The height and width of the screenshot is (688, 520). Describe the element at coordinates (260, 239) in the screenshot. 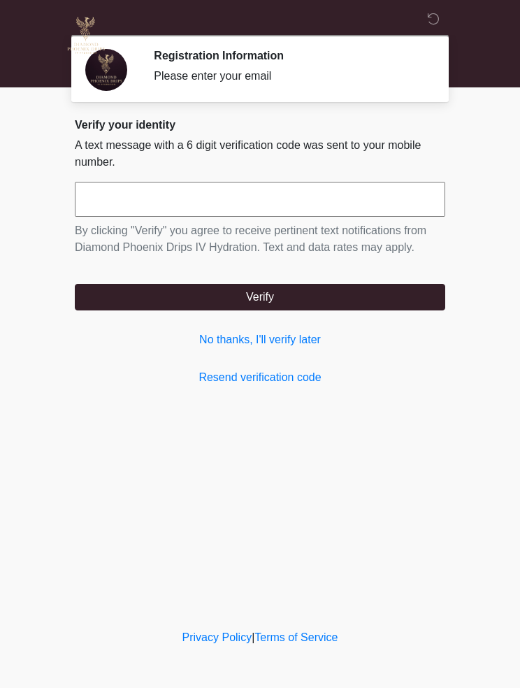

I see `p: By clicking "Verify" you agree to receive pertinent text notifications from Diamond Phoenix Drips...` at that location.